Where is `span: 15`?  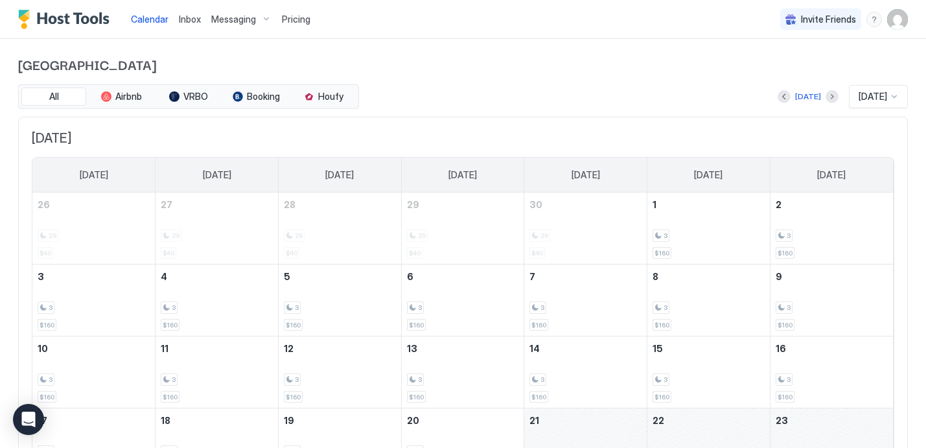
span: 15 is located at coordinates (658, 348).